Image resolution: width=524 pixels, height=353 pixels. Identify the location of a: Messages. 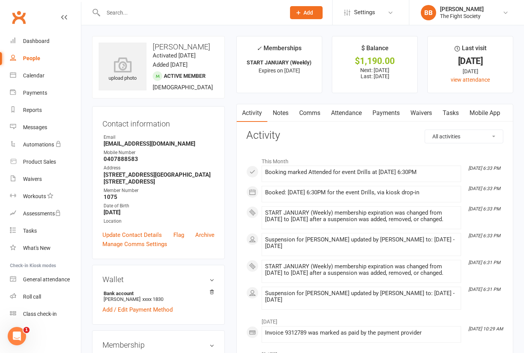
(45, 127).